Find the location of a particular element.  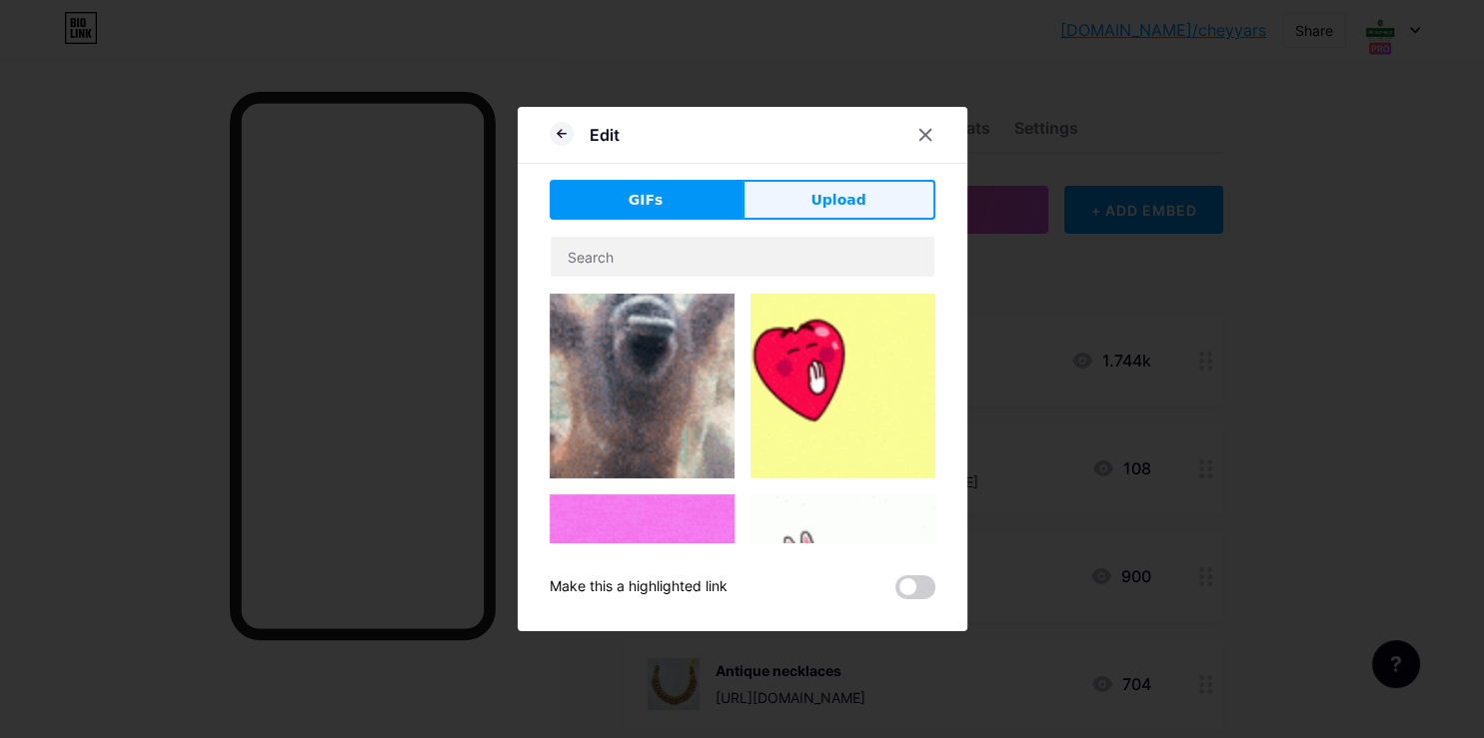

input: Search is located at coordinates (742, 257).